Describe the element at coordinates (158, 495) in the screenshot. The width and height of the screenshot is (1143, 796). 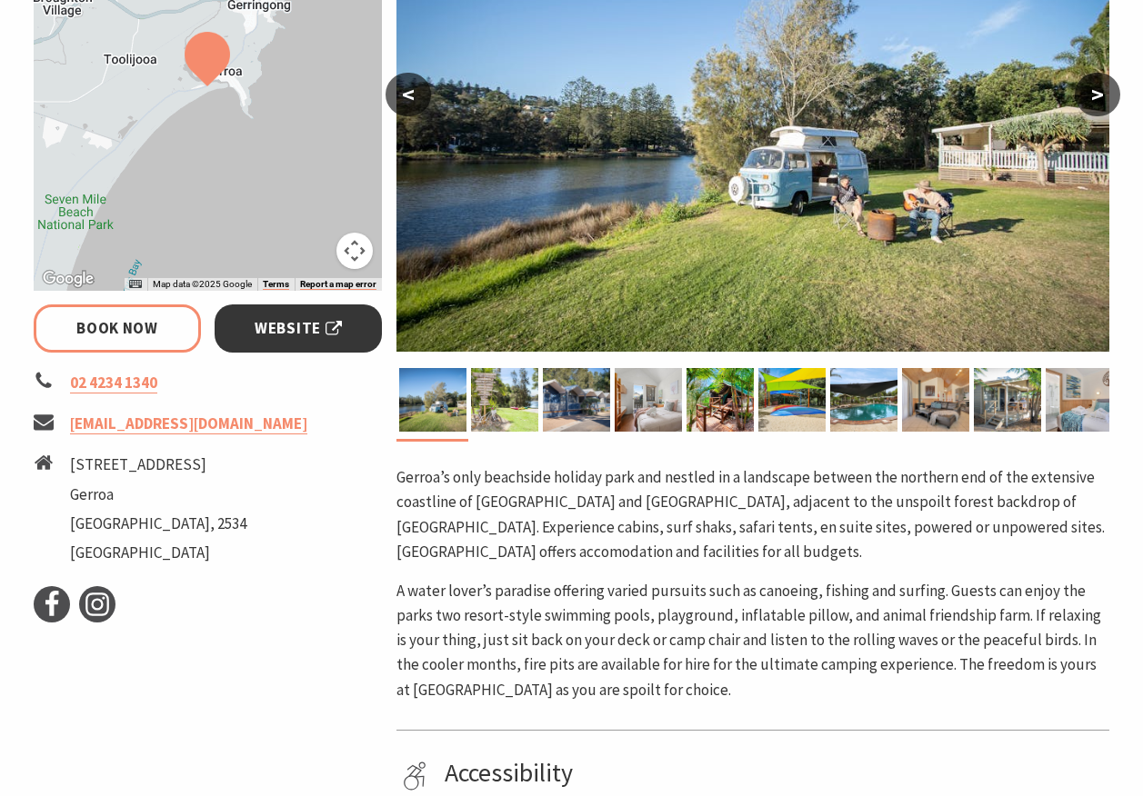
I see `li: Gerroa` at that location.